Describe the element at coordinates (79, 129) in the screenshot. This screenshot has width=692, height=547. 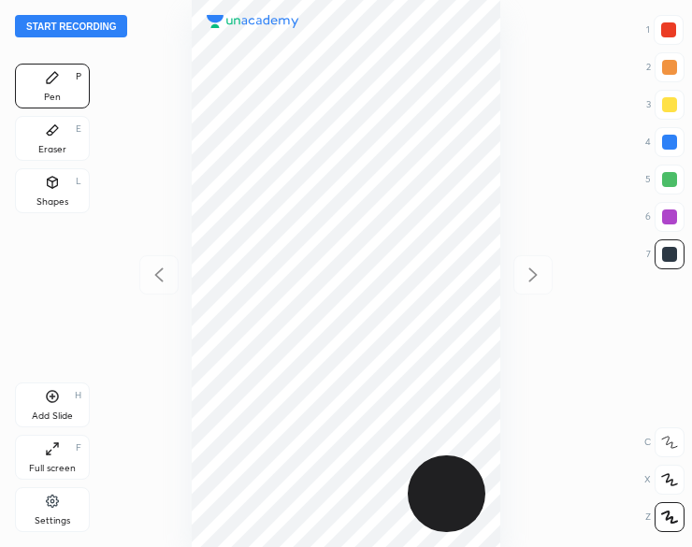
I see `div: E` at that location.